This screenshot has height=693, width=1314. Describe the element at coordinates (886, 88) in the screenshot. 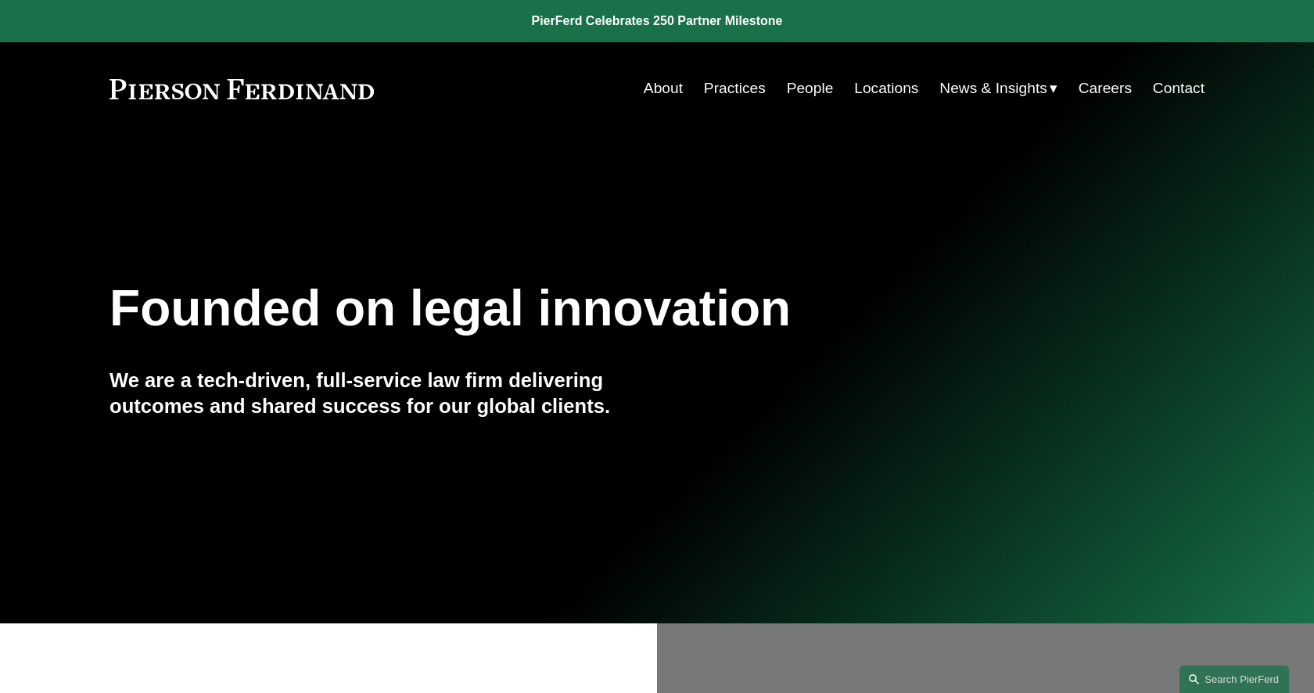

I see `a: Locations` at that location.